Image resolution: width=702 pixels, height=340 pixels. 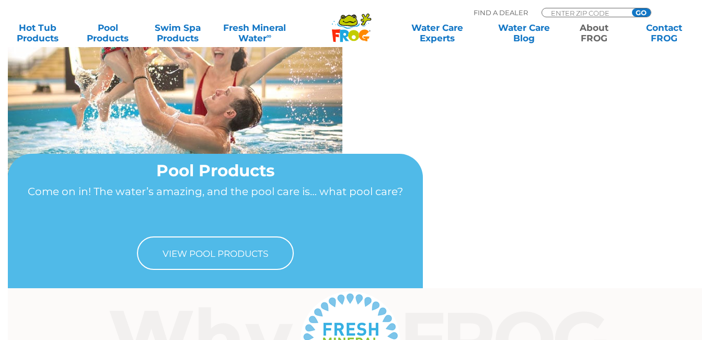 I want to click on a: ContactFROG, so click(x=664, y=33).